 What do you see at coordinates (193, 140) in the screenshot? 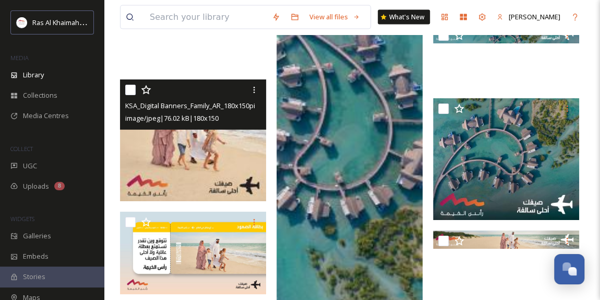
I see `img: KSA_Digital Banners_Family_AR_180x150pix.jpg` at bounding box center [193, 140].